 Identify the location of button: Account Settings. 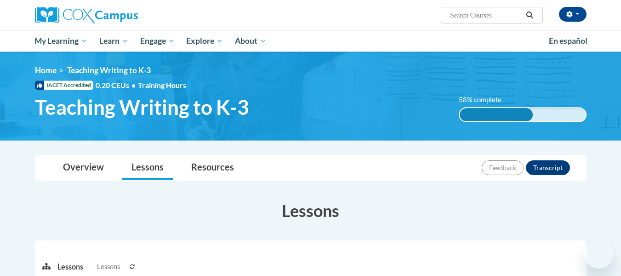
(573, 14).